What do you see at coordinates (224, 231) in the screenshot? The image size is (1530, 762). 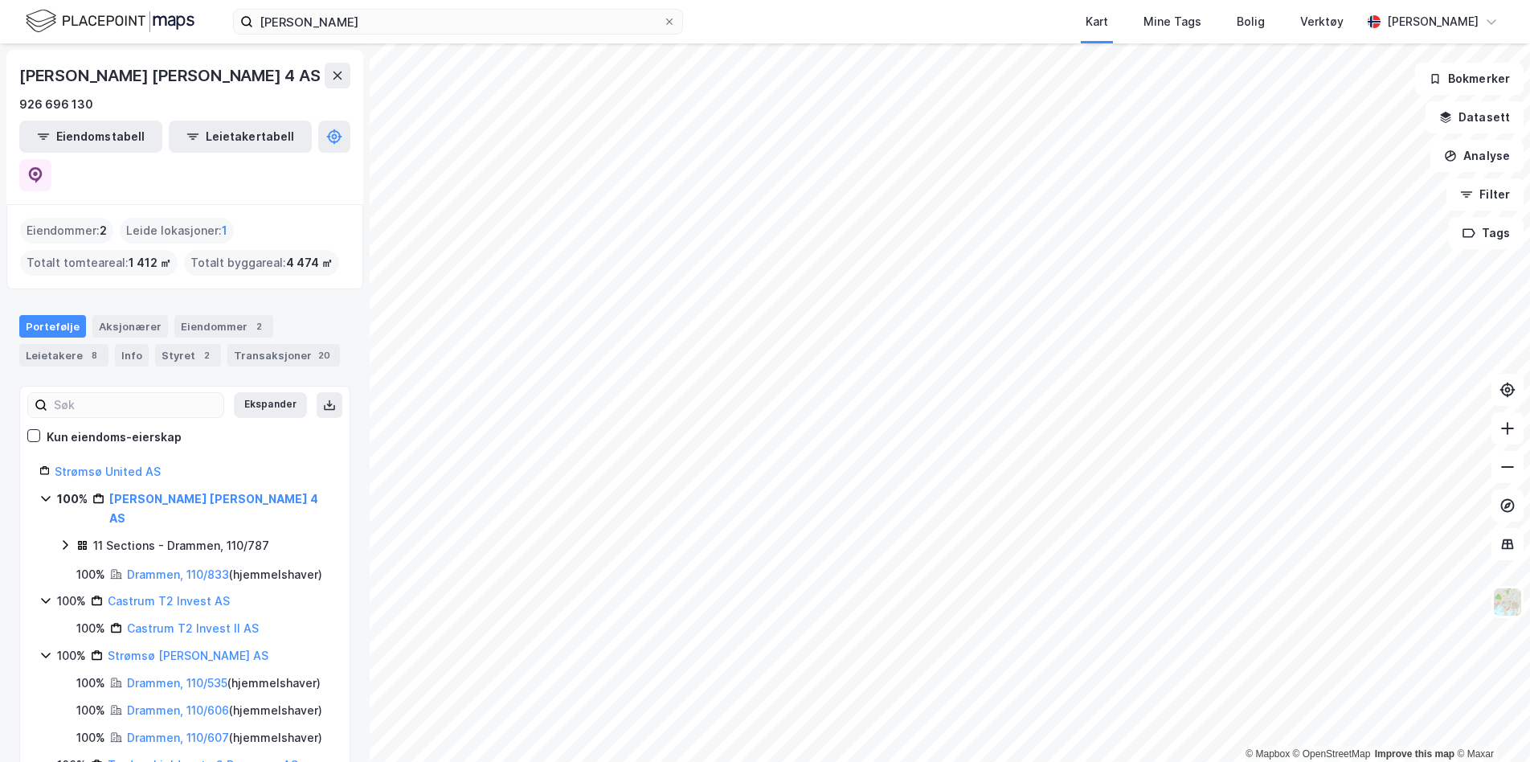 I see `span: 1` at bounding box center [224, 231].